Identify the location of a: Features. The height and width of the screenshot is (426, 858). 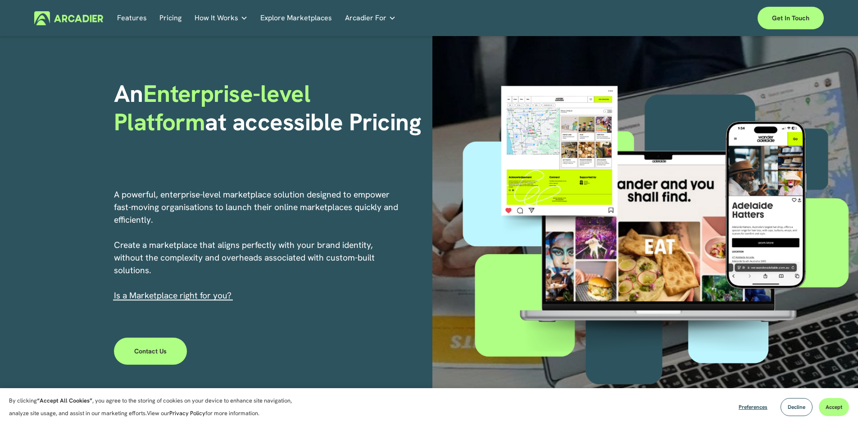
(132, 18).